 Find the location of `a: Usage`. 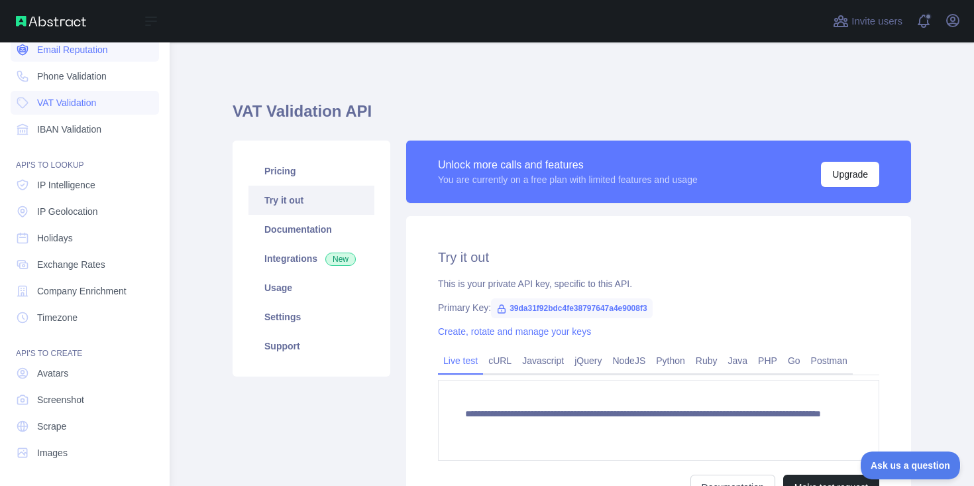

a: Usage is located at coordinates (311, 287).